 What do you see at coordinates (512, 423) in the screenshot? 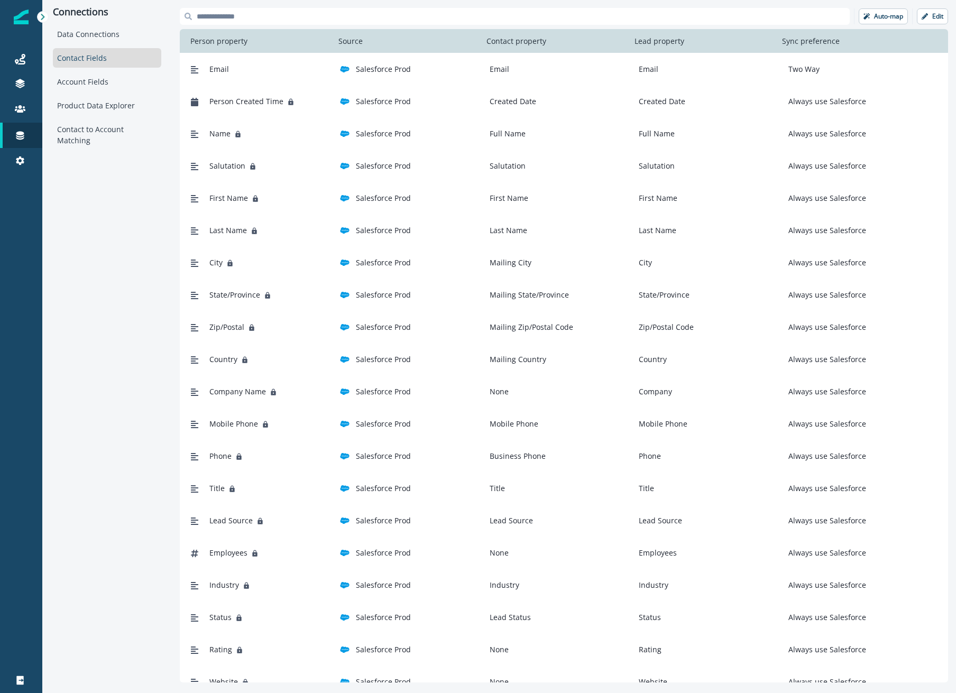
I see `p: Mobile Phone` at bounding box center [512, 423].